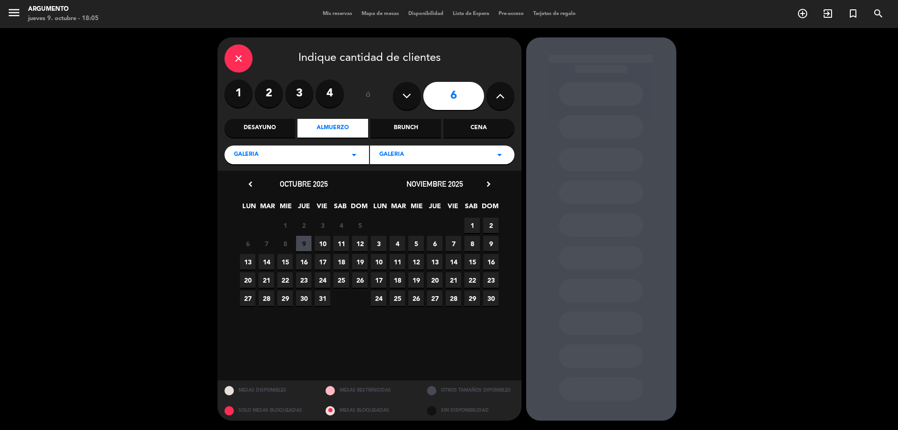  I want to click on i: search, so click(879, 14).